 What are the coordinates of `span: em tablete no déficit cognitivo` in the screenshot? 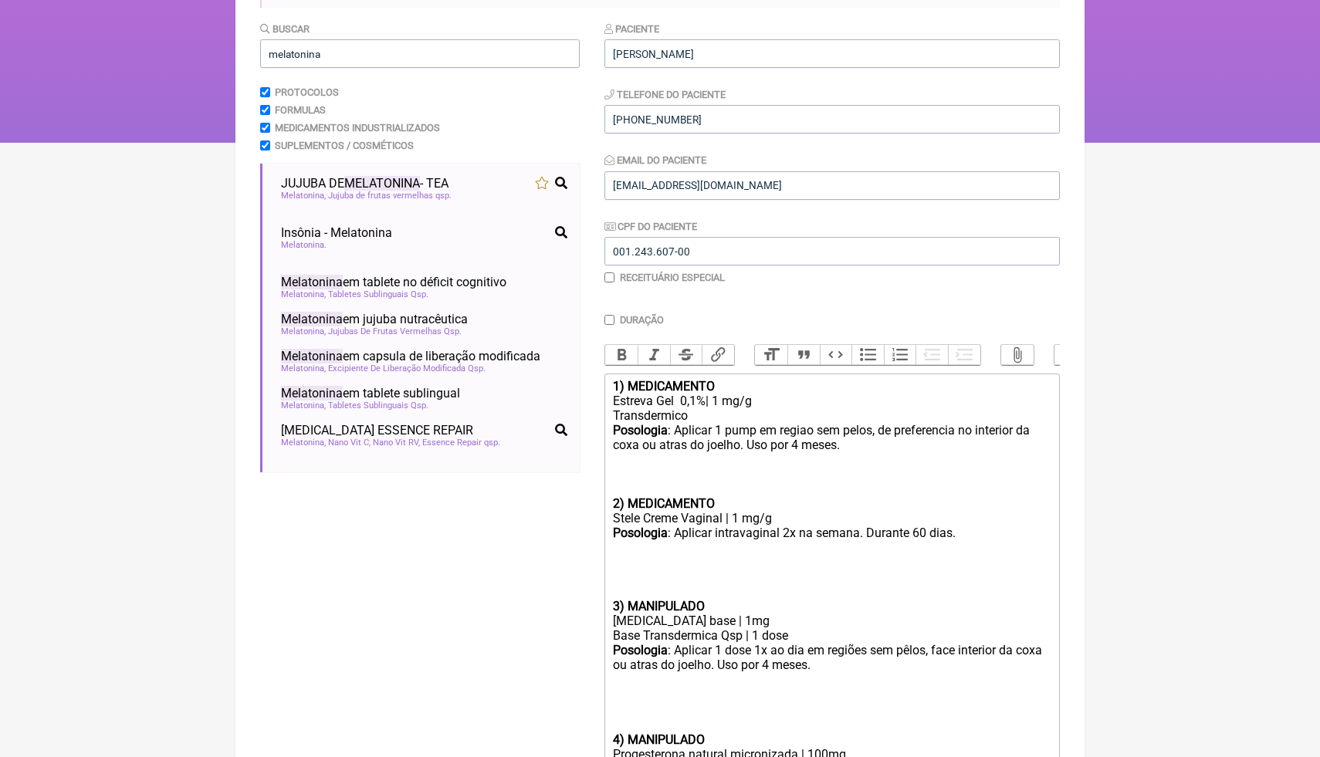 It's located at (394, 282).